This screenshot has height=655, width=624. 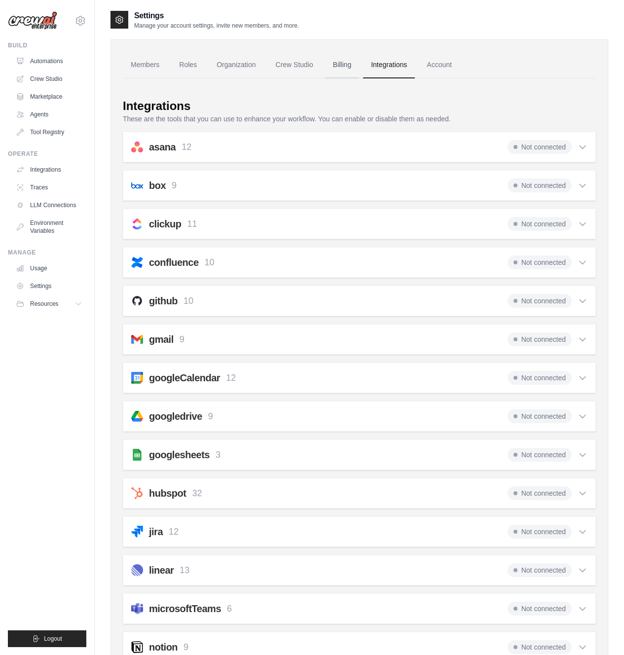 I want to click on h2: asana, so click(x=162, y=147).